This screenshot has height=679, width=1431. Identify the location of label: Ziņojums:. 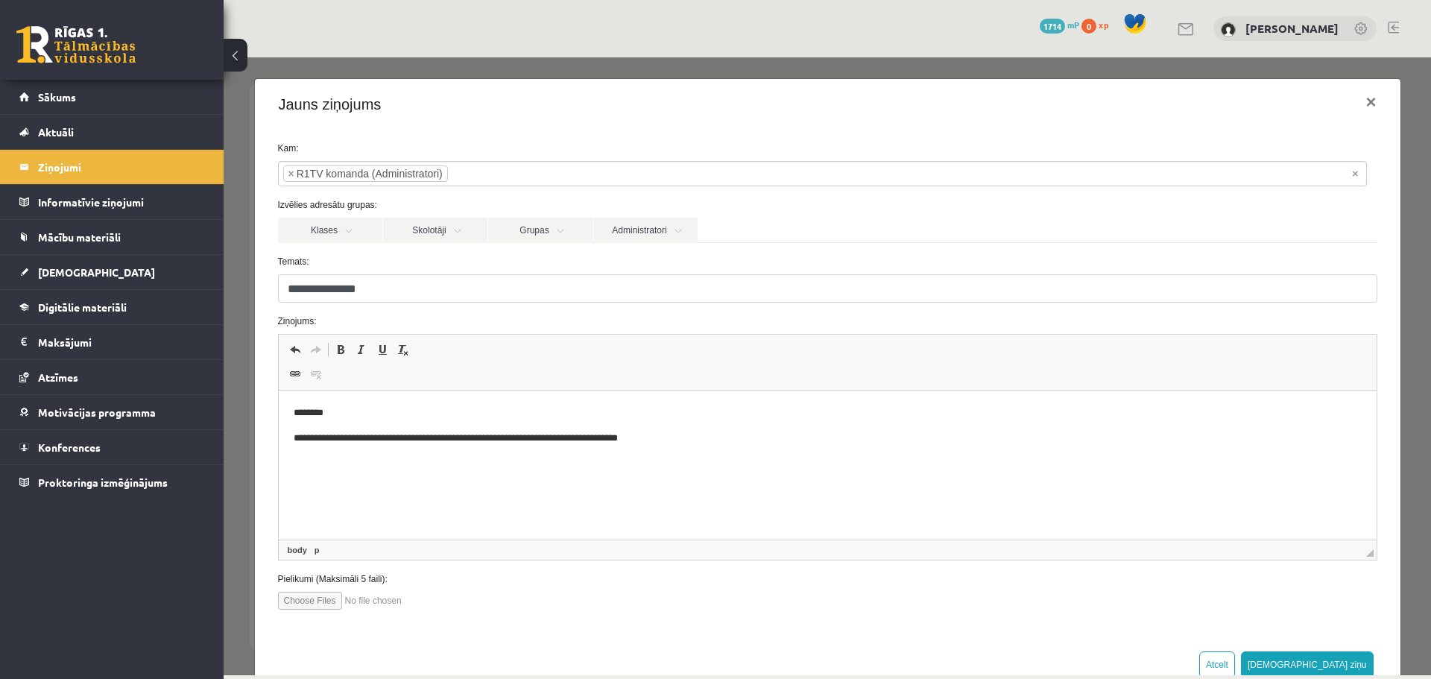
(604, 264).